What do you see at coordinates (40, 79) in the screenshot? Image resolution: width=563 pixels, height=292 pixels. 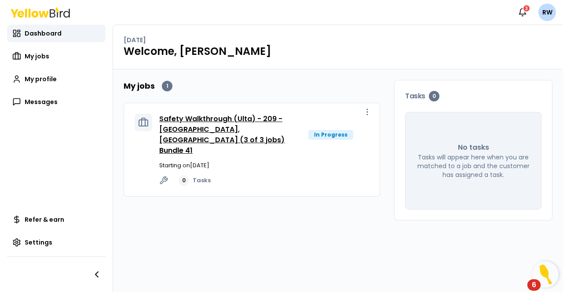 I see `span: My profile` at bounding box center [40, 79].